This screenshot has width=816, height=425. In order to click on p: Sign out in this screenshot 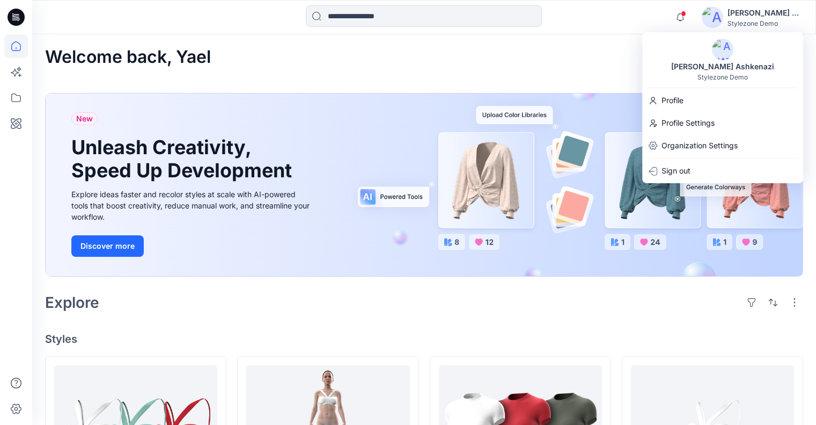, I will do `click(676, 171)`.